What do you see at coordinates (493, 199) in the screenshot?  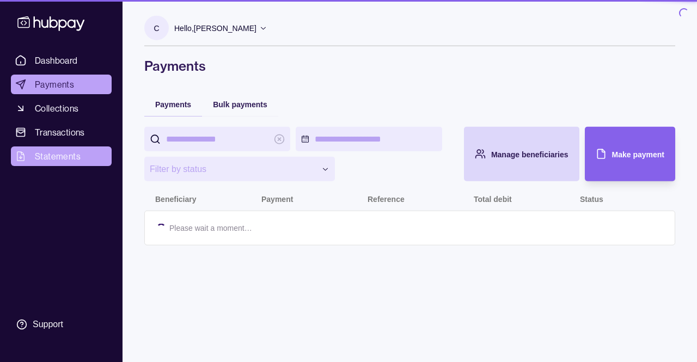 I see `p: Total debit` at bounding box center [493, 199].